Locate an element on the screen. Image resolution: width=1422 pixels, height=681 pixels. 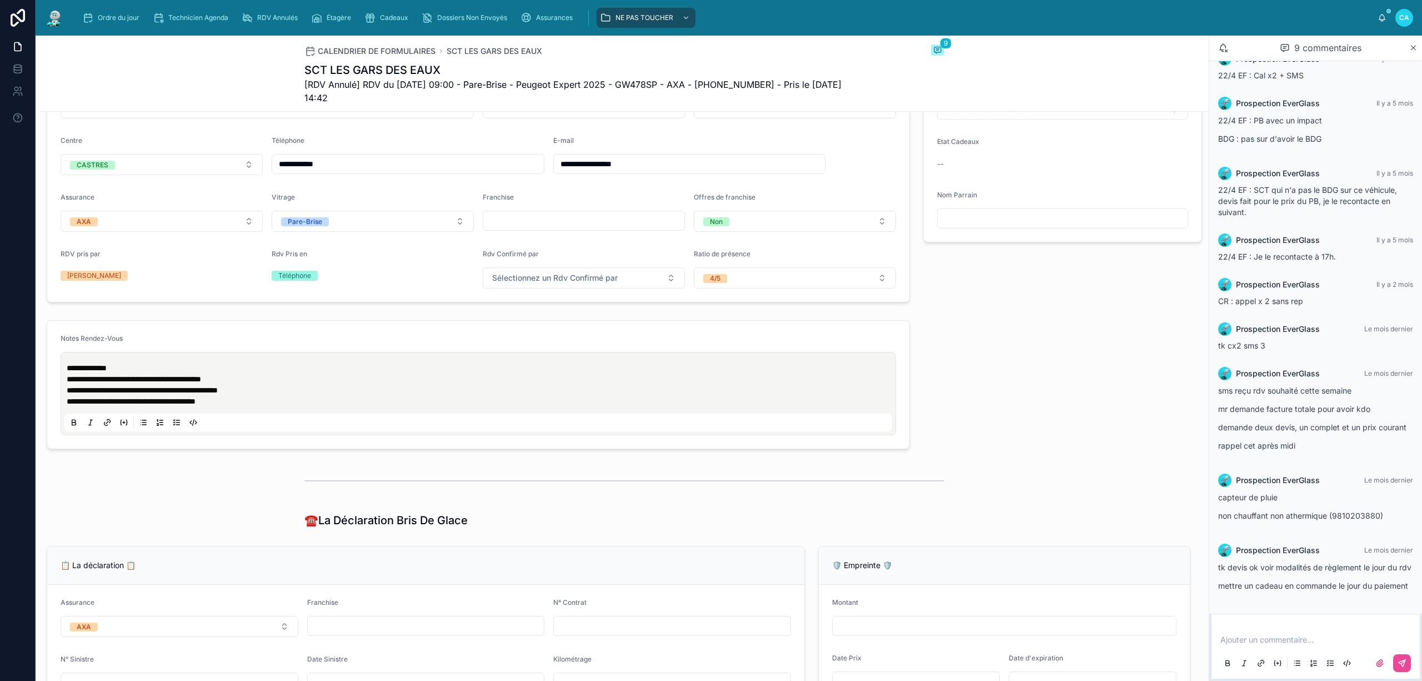
font: 🛡️ Empreinte 🛡️ is located at coordinates (862, 564).